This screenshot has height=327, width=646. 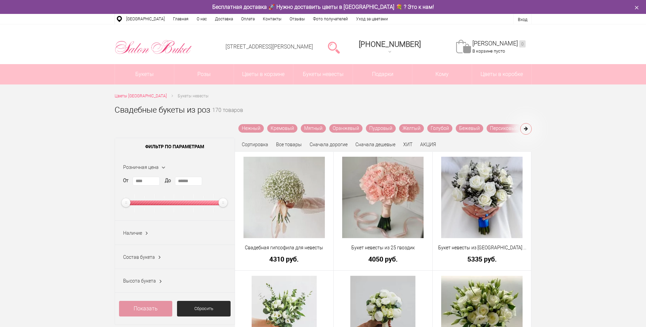 What do you see at coordinates (346, 128) in the screenshot?
I see `a: Оранжевый` at bounding box center [346, 128].